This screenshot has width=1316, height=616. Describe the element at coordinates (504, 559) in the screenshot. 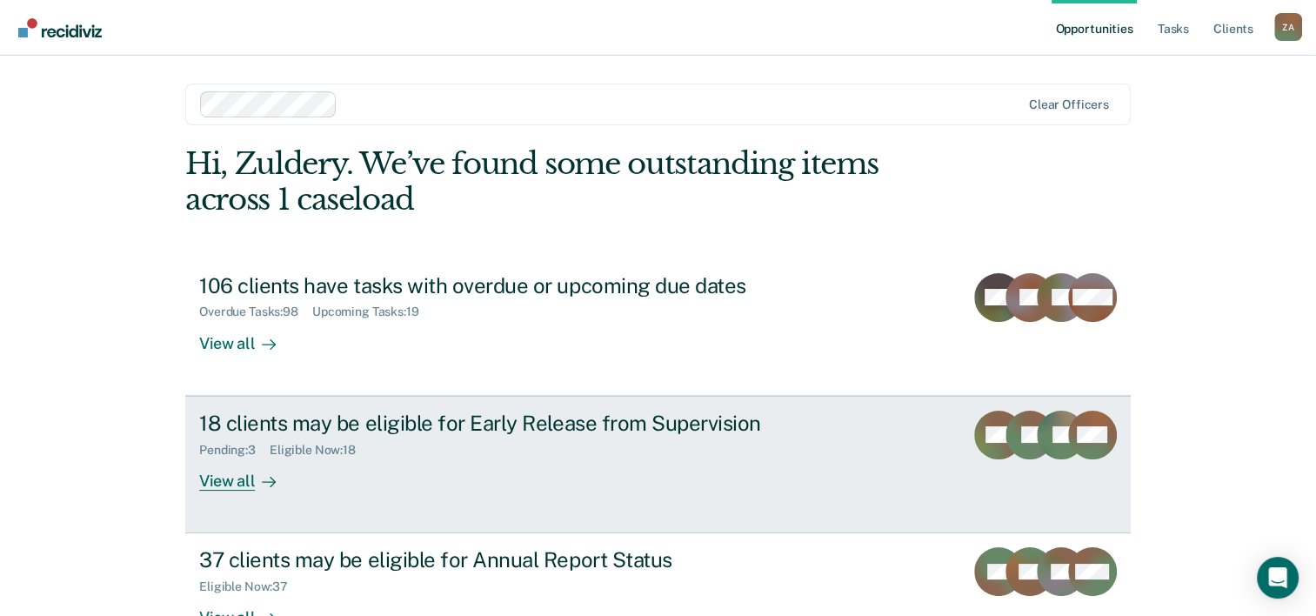

I see `div: 37 clients may be eligible for Annual Report Status` at that location.